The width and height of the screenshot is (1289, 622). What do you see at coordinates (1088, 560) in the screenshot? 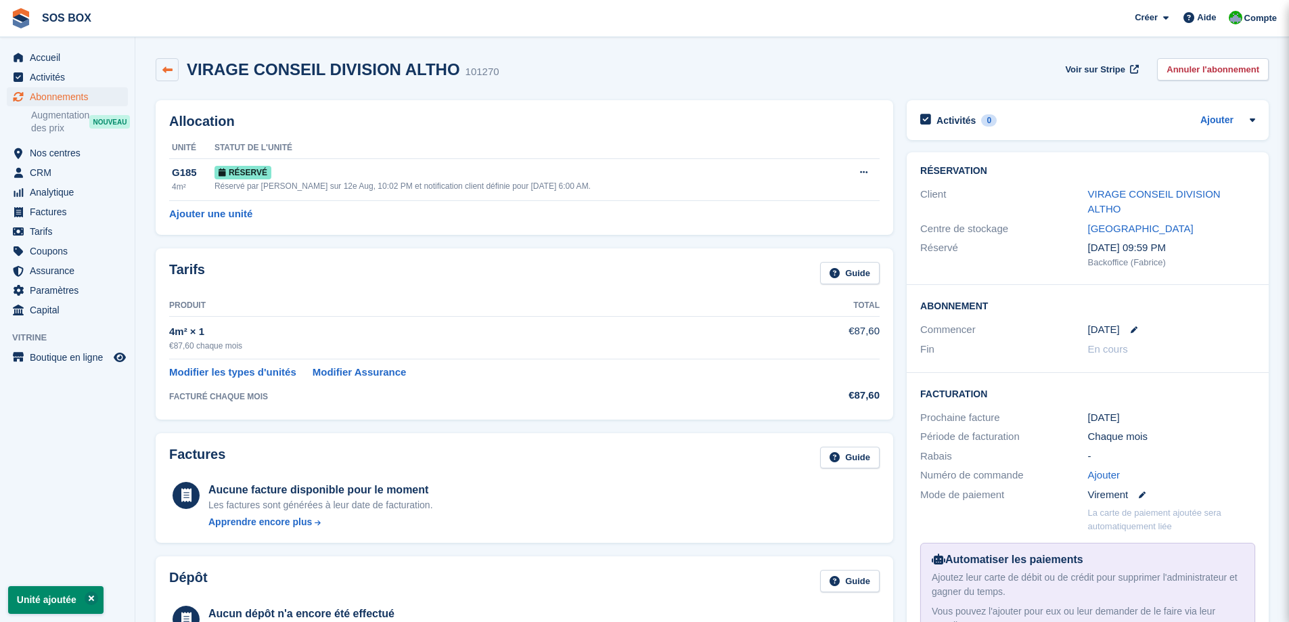
I see `div: Automatiser les paiements` at bounding box center [1088, 560].